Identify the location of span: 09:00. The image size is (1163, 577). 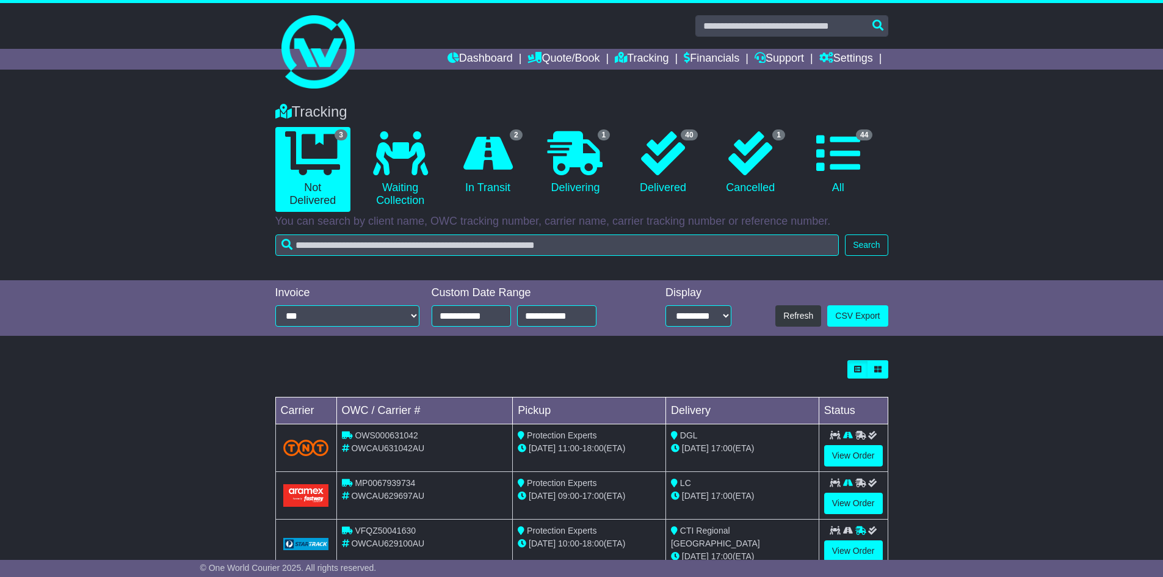
(568, 496).